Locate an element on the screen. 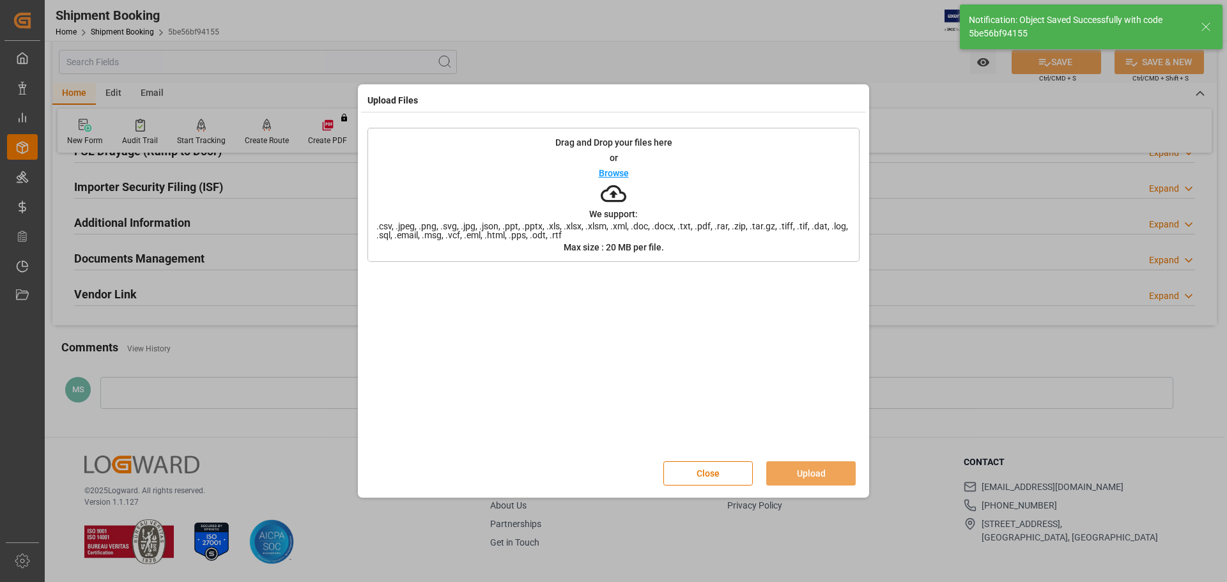 Image resolution: width=1227 pixels, height=582 pixels. p: or is located at coordinates (614, 158).